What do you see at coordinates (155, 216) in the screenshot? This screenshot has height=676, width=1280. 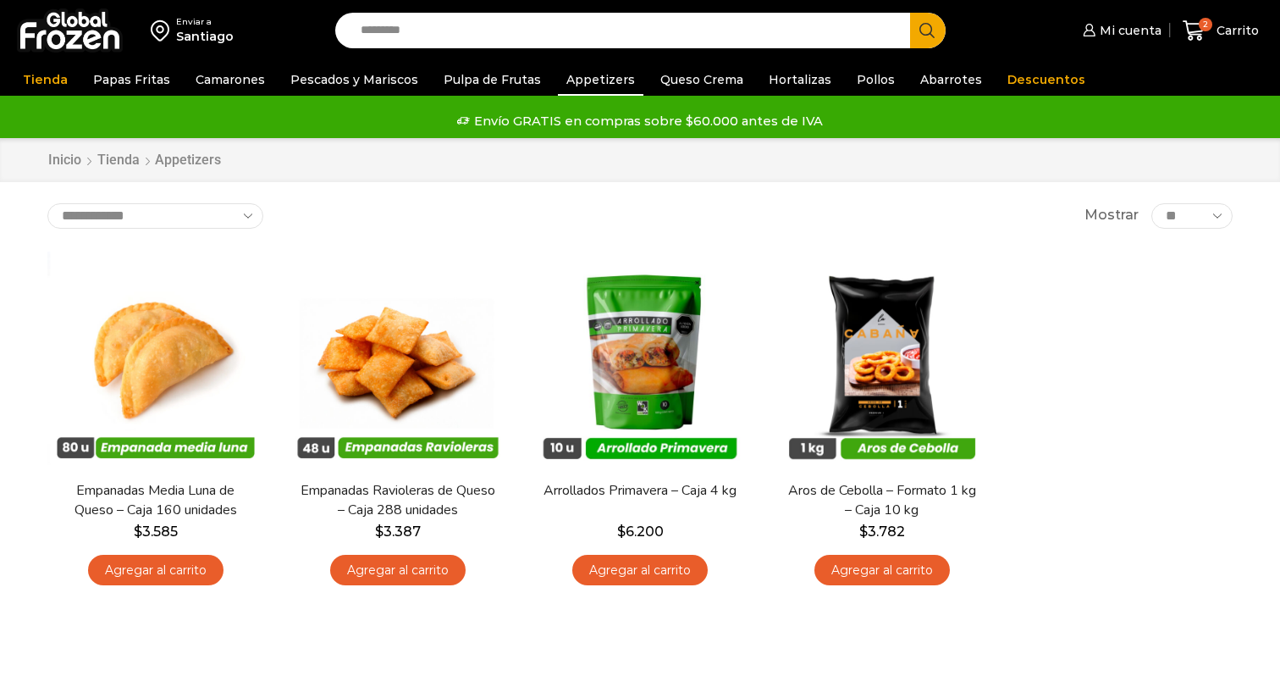 I see `select: Pedido de la tienda` at bounding box center [155, 216].